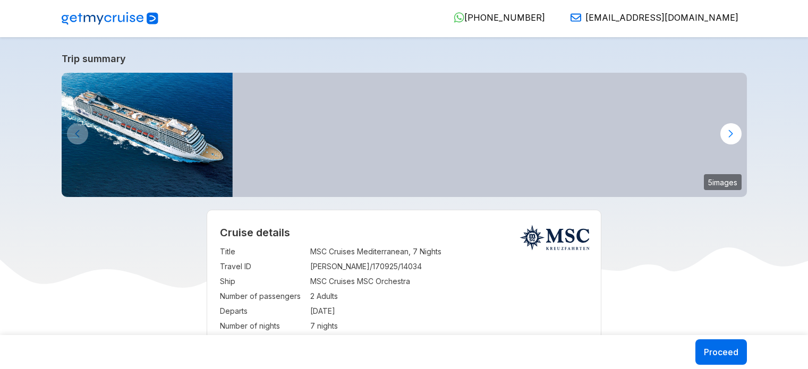 Image resolution: width=808 pixels, height=369 pixels. I want to click on td: Travel ID, so click(263, 267).